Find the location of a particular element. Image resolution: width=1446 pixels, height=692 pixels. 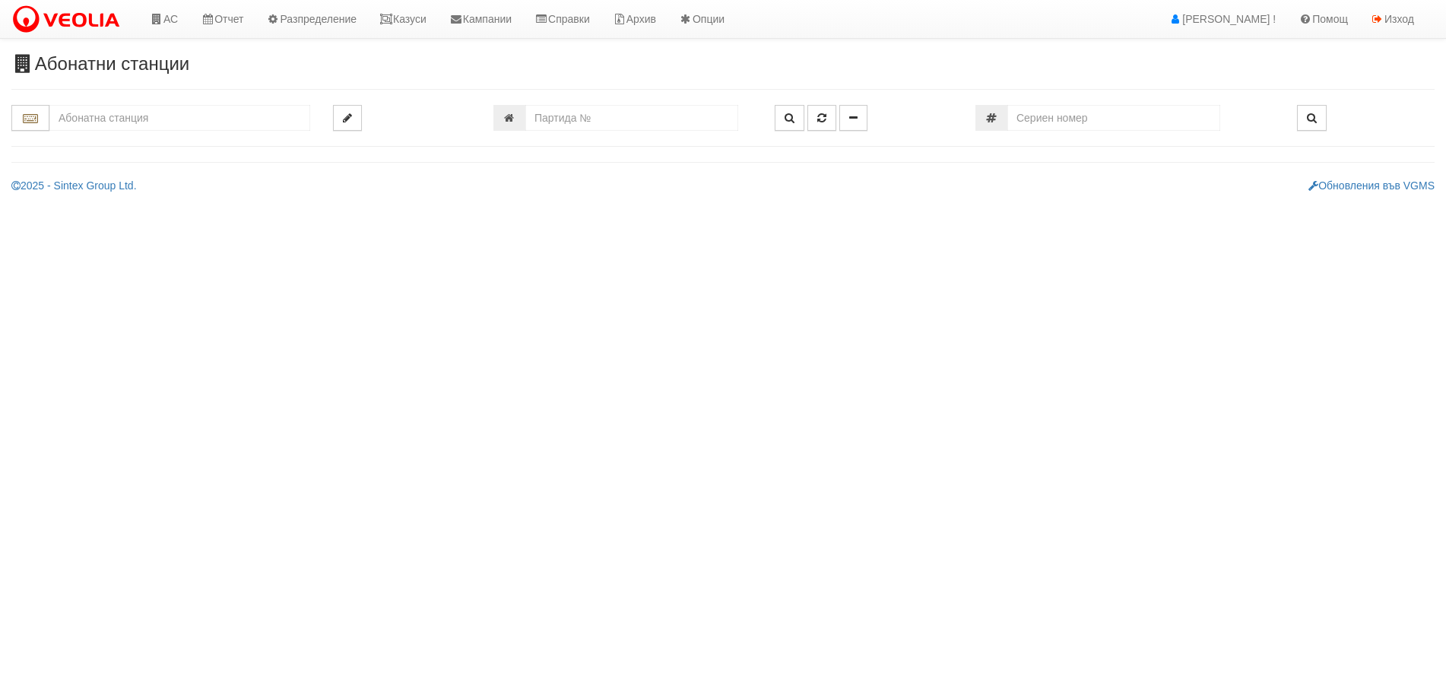

a: 2025 - Sintex Group Ltd. is located at coordinates (74, 186).